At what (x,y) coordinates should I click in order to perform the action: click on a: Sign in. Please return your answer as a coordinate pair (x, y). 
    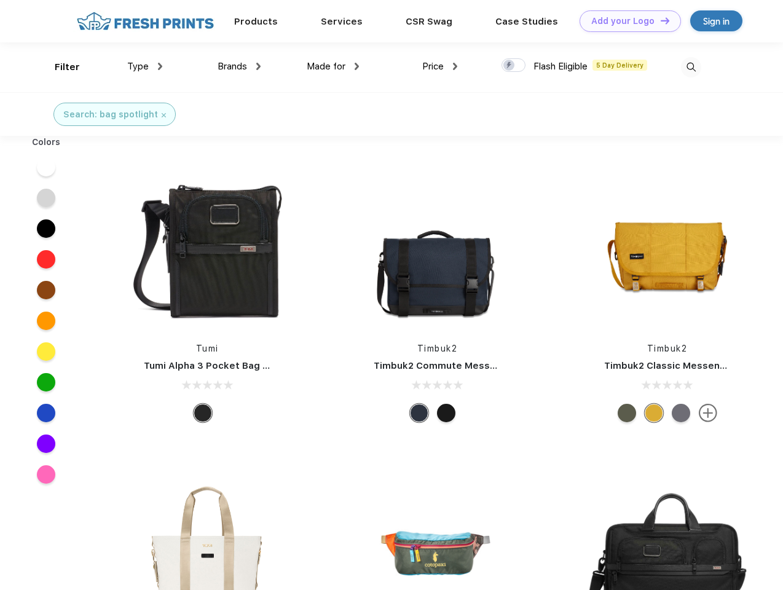
    Looking at the image, I should click on (716, 21).